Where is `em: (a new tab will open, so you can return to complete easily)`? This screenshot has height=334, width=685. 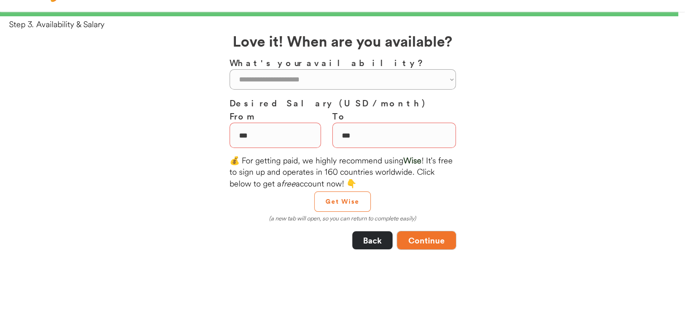
em: (a new tab will open, so you can return to complete easily) is located at coordinates (343, 218).